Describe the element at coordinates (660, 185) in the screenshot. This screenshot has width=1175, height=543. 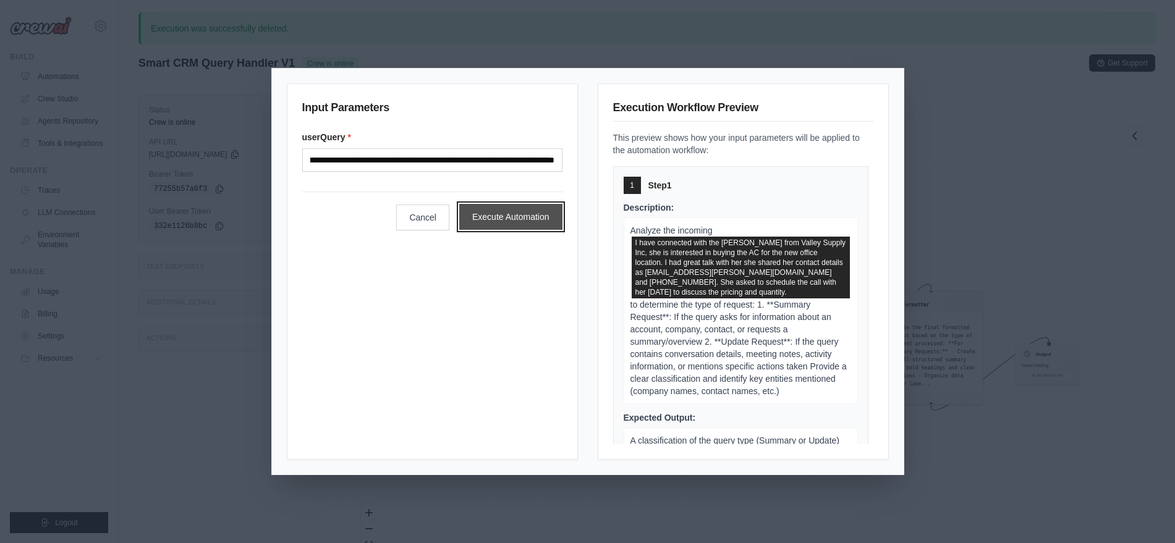
I see `span: Step 1` at that location.